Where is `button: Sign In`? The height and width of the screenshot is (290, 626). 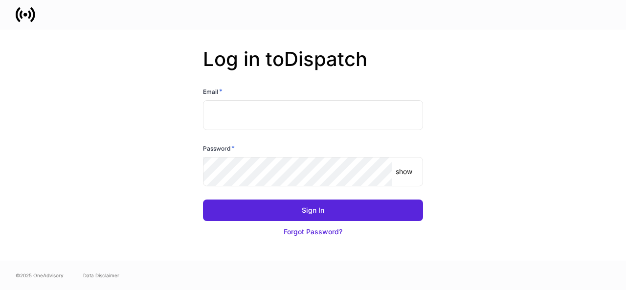
button: Sign In is located at coordinates (313, 210).